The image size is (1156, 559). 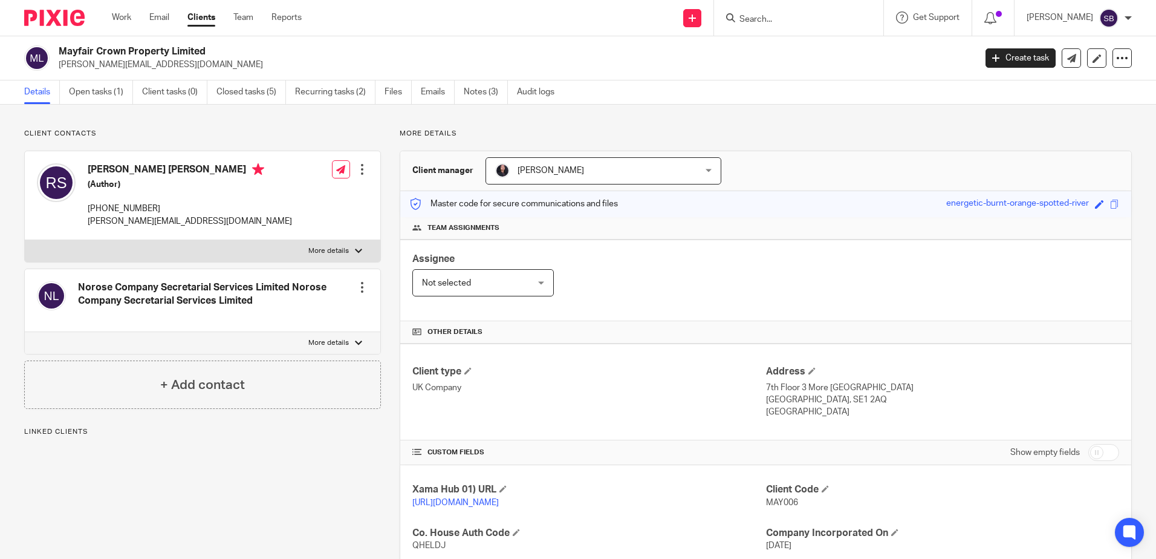 What do you see at coordinates (438, 92) in the screenshot?
I see `a: Emails` at bounding box center [438, 92].